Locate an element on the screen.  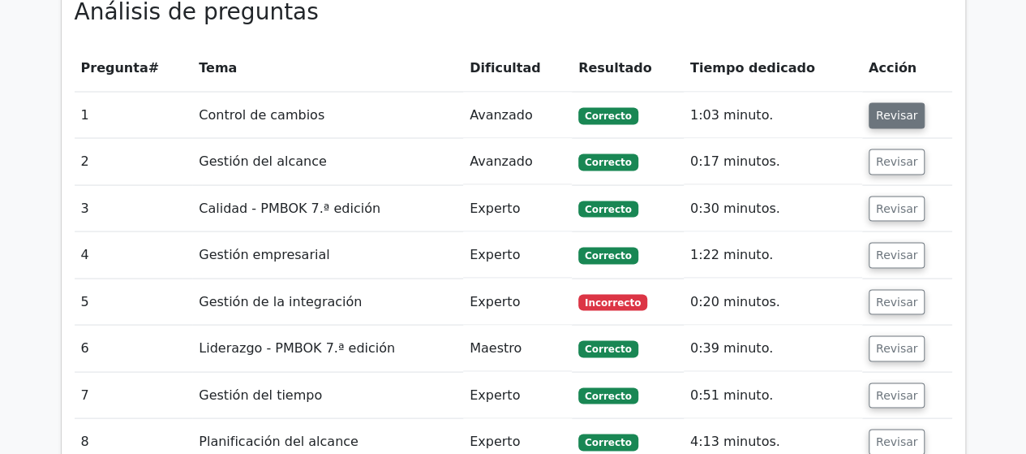
font: Incorrecto is located at coordinates (613, 302).